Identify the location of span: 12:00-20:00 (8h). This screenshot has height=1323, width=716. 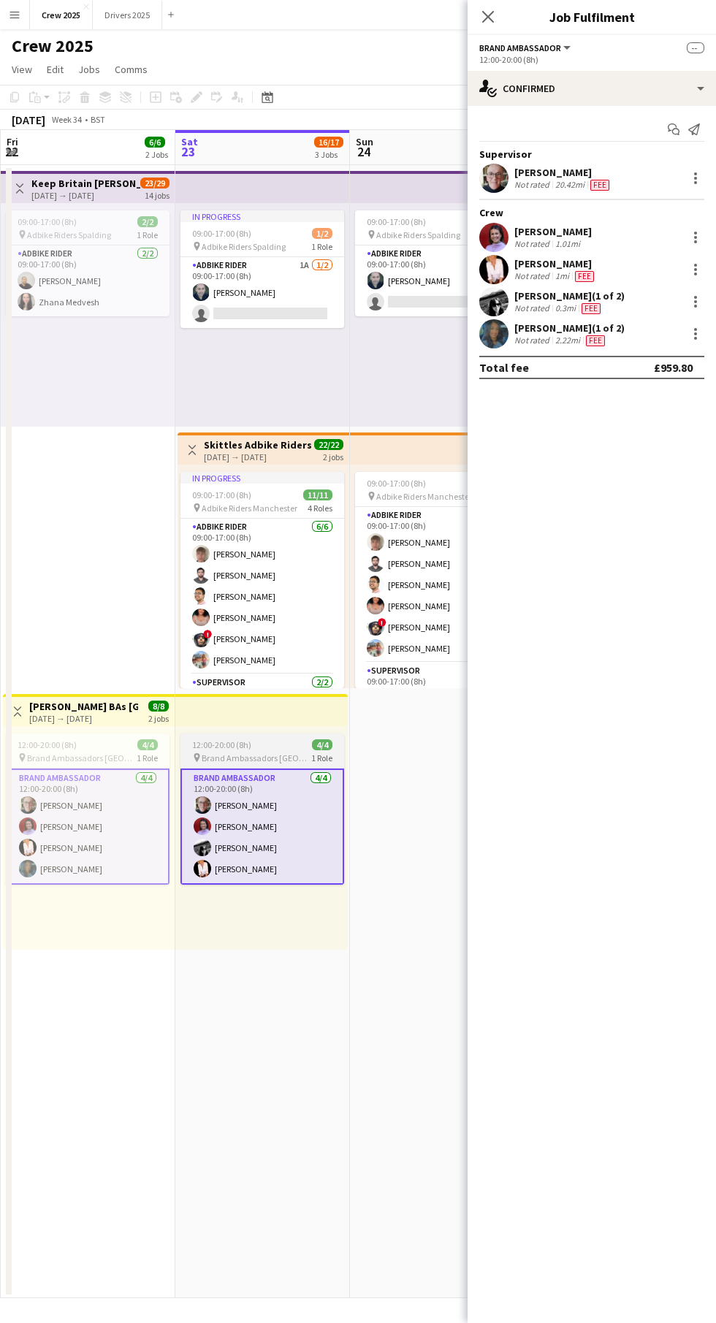
(221, 744).